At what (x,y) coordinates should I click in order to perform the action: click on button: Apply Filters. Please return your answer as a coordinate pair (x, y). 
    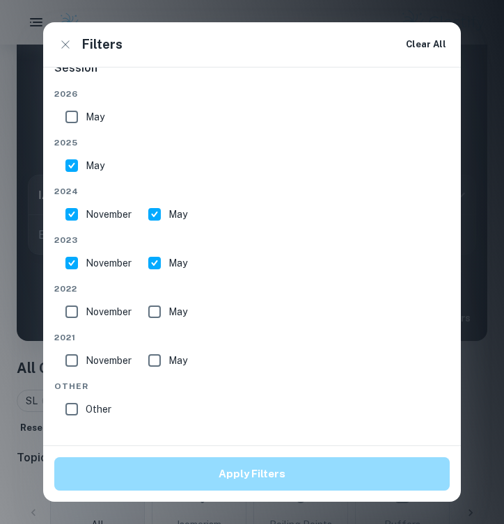
    Looking at the image, I should click on (252, 474).